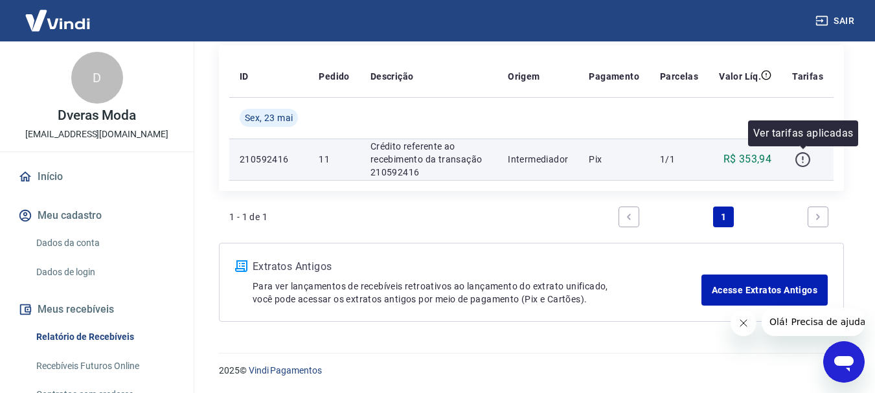 Image resolution: width=875 pixels, height=393 pixels. Describe the element at coordinates (104, 272) in the screenshot. I see `a: Dados de login` at that location.